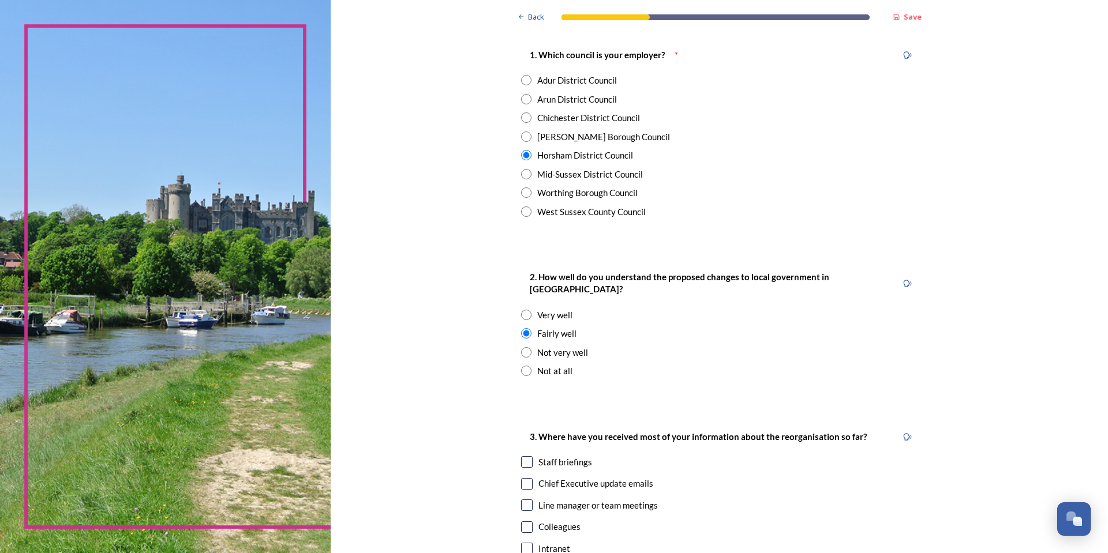  Describe the element at coordinates (554, 371) in the screenshot. I see `div: Not at all` at that location.